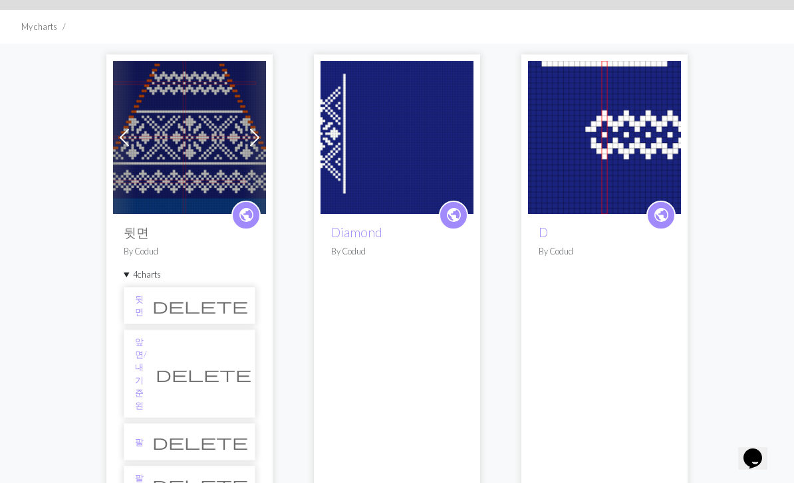  I want to click on h2: 뒷면, so click(189, 232).